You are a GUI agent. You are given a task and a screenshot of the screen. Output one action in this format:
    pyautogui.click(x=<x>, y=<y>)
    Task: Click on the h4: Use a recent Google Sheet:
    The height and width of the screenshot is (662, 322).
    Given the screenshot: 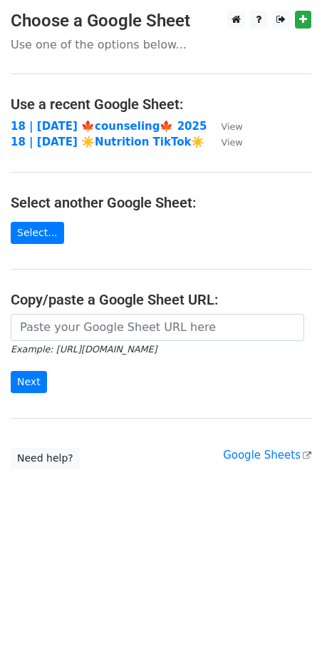 What is the action you would take?
    pyautogui.click(x=161, y=104)
    